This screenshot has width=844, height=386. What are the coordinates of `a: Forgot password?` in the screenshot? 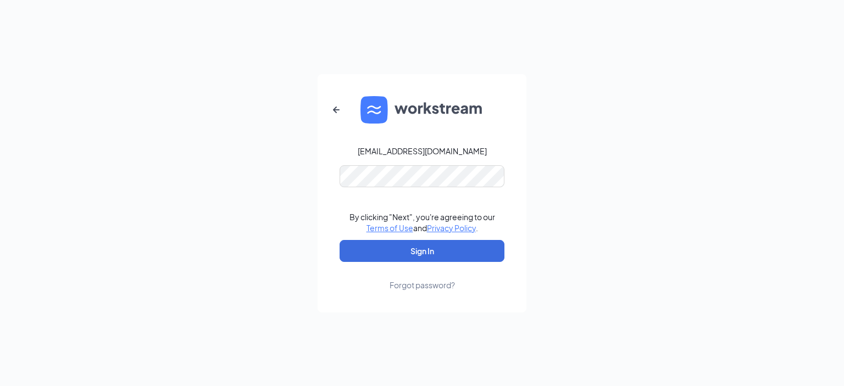 It's located at (422, 276).